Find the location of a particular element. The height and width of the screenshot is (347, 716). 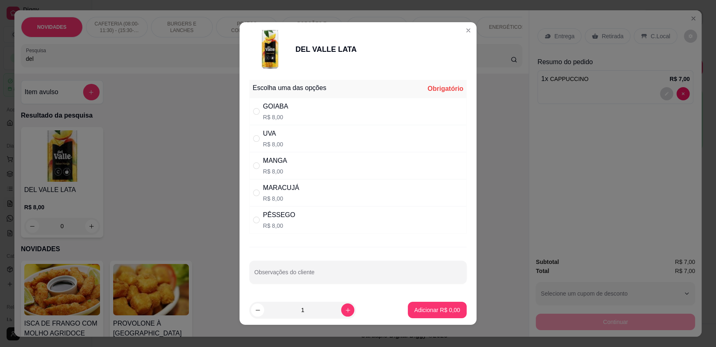

div: UVA is located at coordinates (273, 134).